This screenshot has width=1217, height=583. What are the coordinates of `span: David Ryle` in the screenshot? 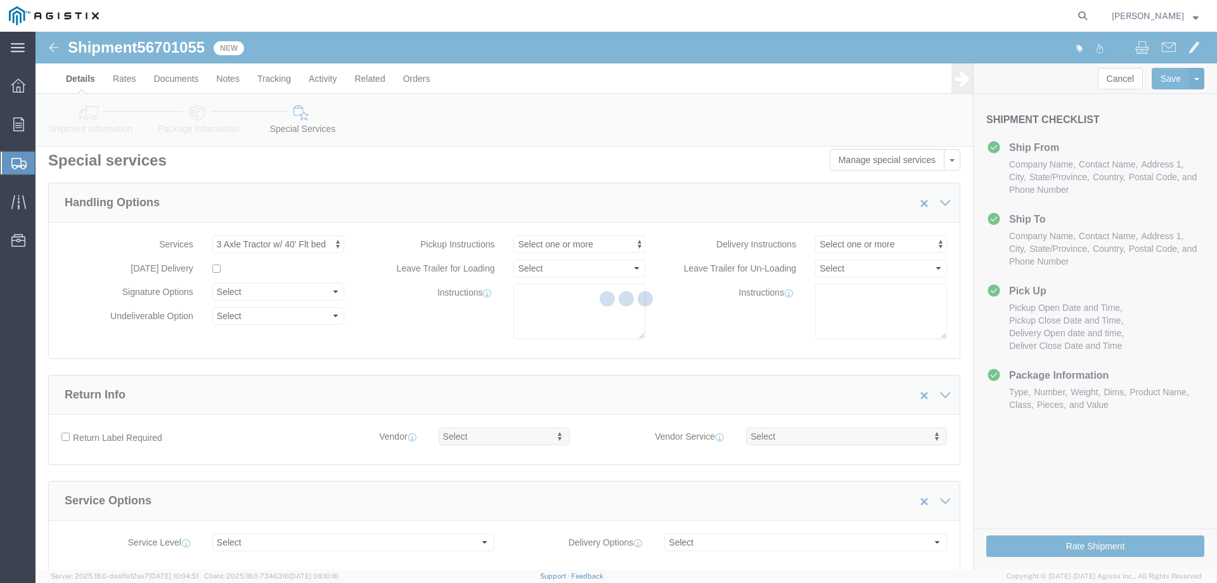 It's located at (1148, 16).